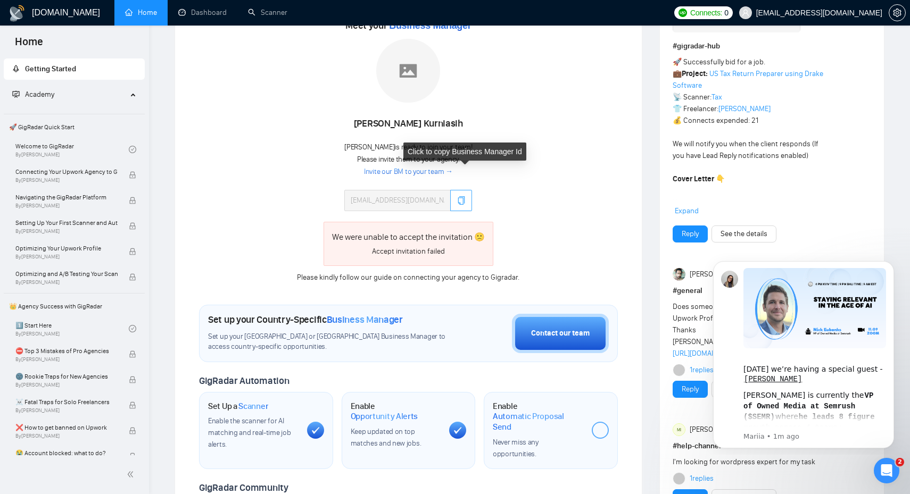 The height and width of the screenshot is (494, 910). What do you see at coordinates (238, 407) in the screenshot?
I see `h1: Set Up a` at bounding box center [238, 407].